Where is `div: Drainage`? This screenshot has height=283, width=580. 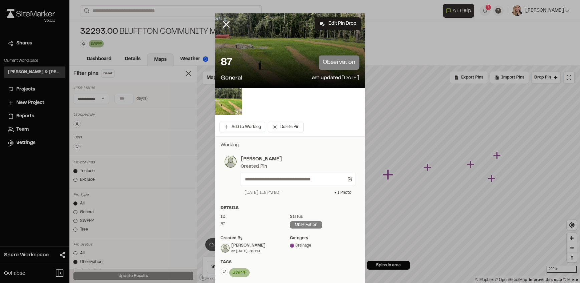 div: Drainage is located at coordinates (325, 245).